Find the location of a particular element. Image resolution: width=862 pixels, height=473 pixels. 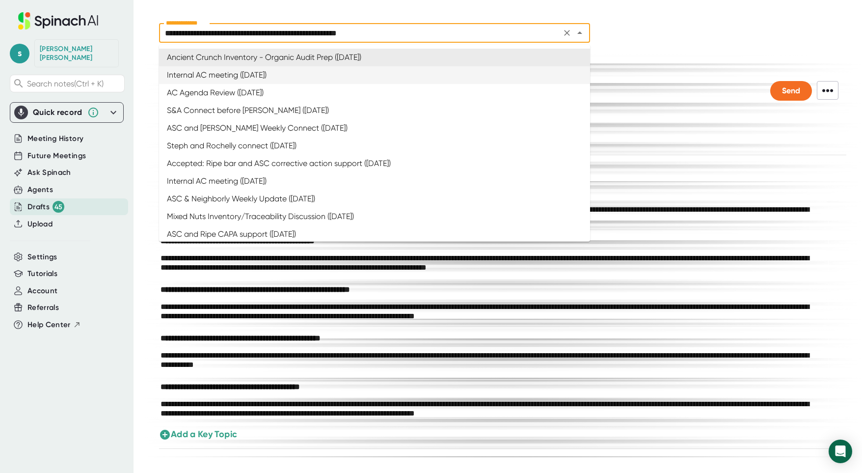

span: Meeting History is located at coordinates (56, 139).